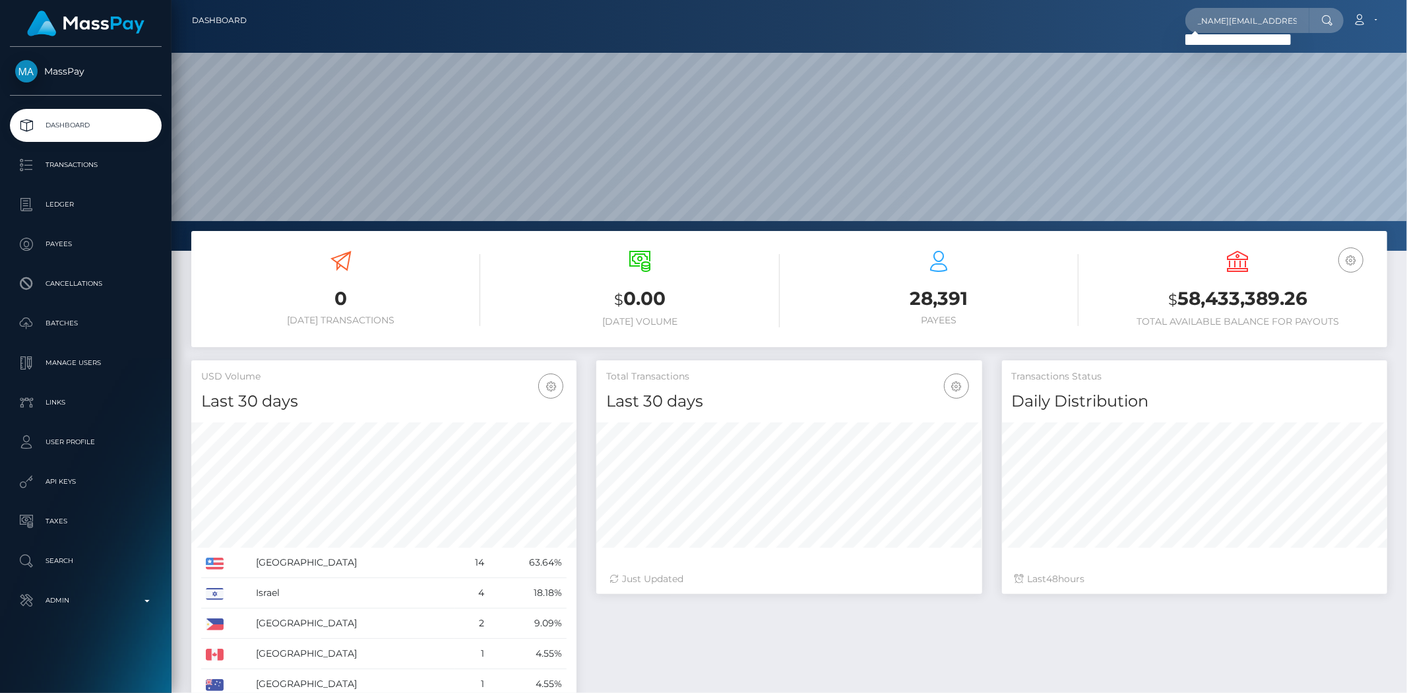  I want to click on a: Admin, so click(86, 600).